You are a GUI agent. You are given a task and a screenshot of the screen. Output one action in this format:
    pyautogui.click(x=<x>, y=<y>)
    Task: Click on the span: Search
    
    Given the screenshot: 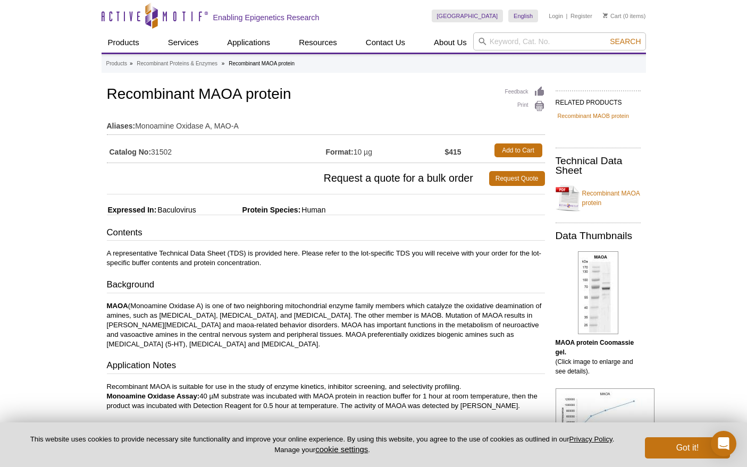 What is the action you would take?
    pyautogui.click(x=625, y=41)
    